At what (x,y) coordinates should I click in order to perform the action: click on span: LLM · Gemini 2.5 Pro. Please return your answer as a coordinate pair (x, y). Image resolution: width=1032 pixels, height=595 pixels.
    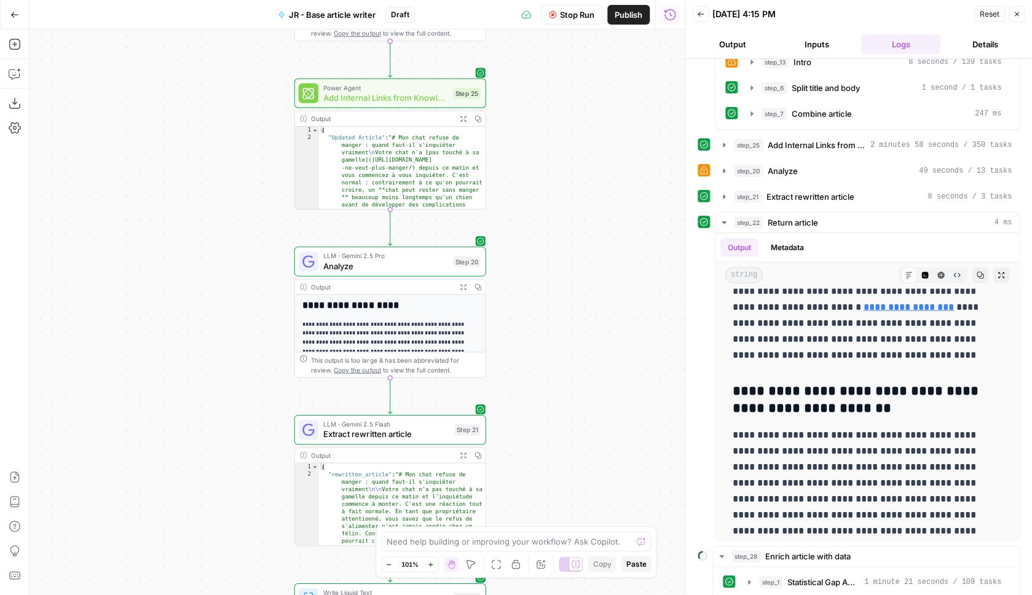
    Looking at the image, I should click on (385, 256).